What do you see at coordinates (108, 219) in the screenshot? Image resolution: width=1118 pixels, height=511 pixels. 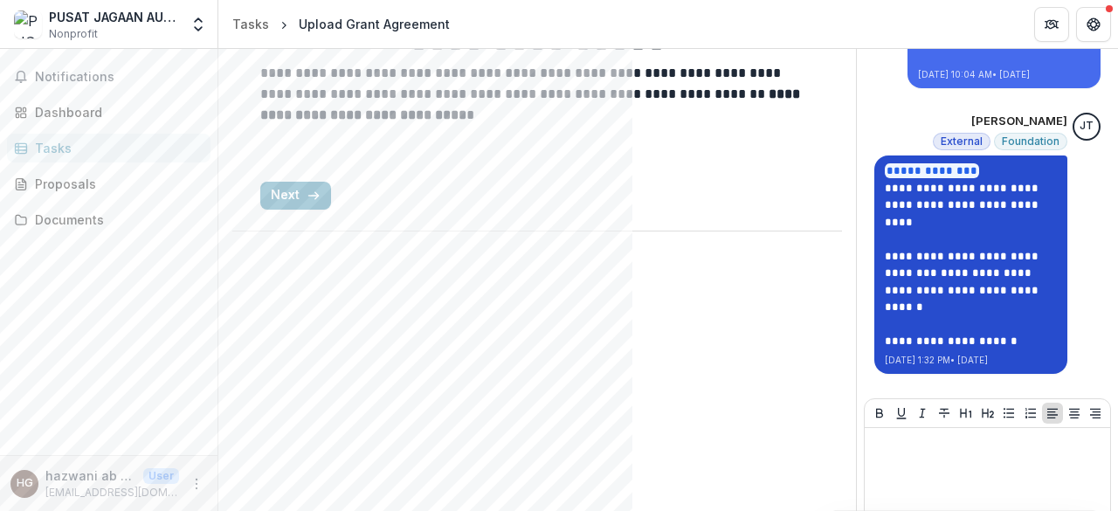 I see `a: Documents` at bounding box center [108, 219].